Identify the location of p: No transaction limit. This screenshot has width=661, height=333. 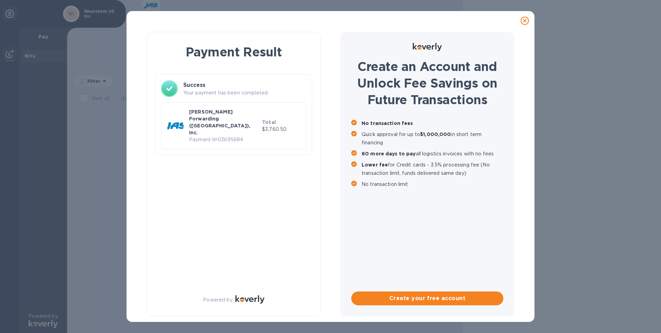
(432, 184).